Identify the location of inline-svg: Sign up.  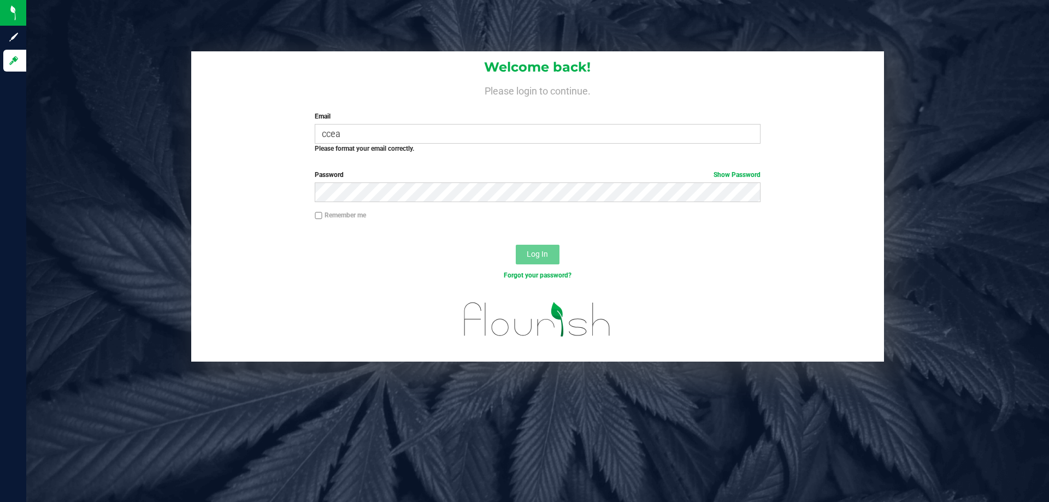
(14, 37).